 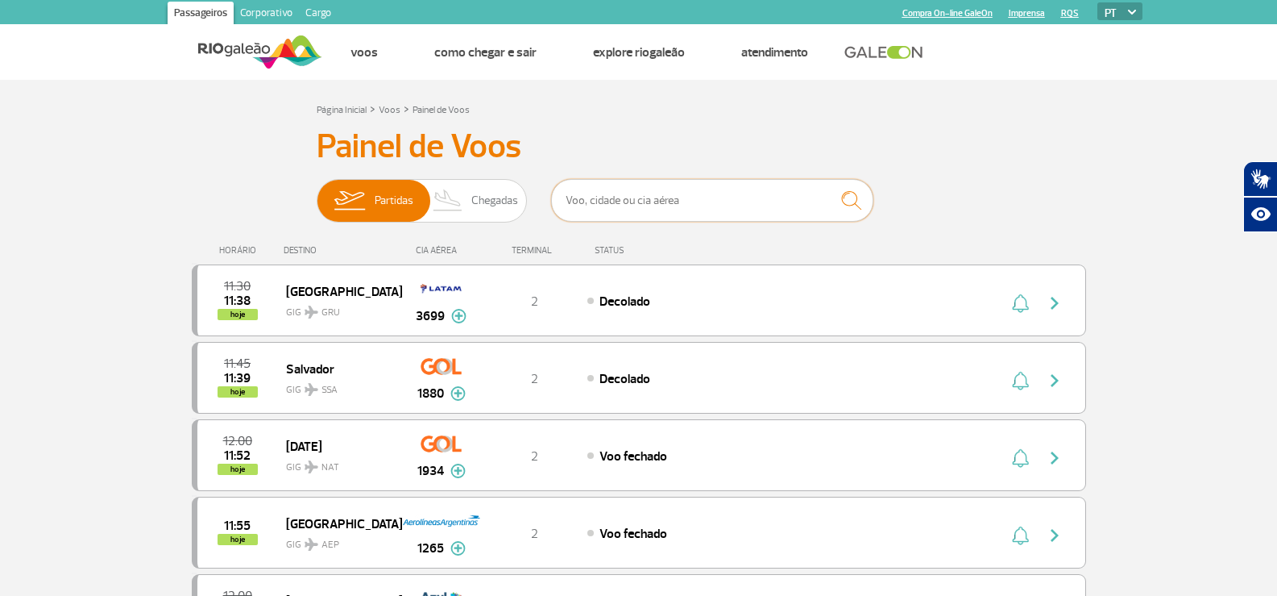 What do you see at coordinates (430, 393) in the screenshot?
I see `span: 1880` at bounding box center [430, 393].